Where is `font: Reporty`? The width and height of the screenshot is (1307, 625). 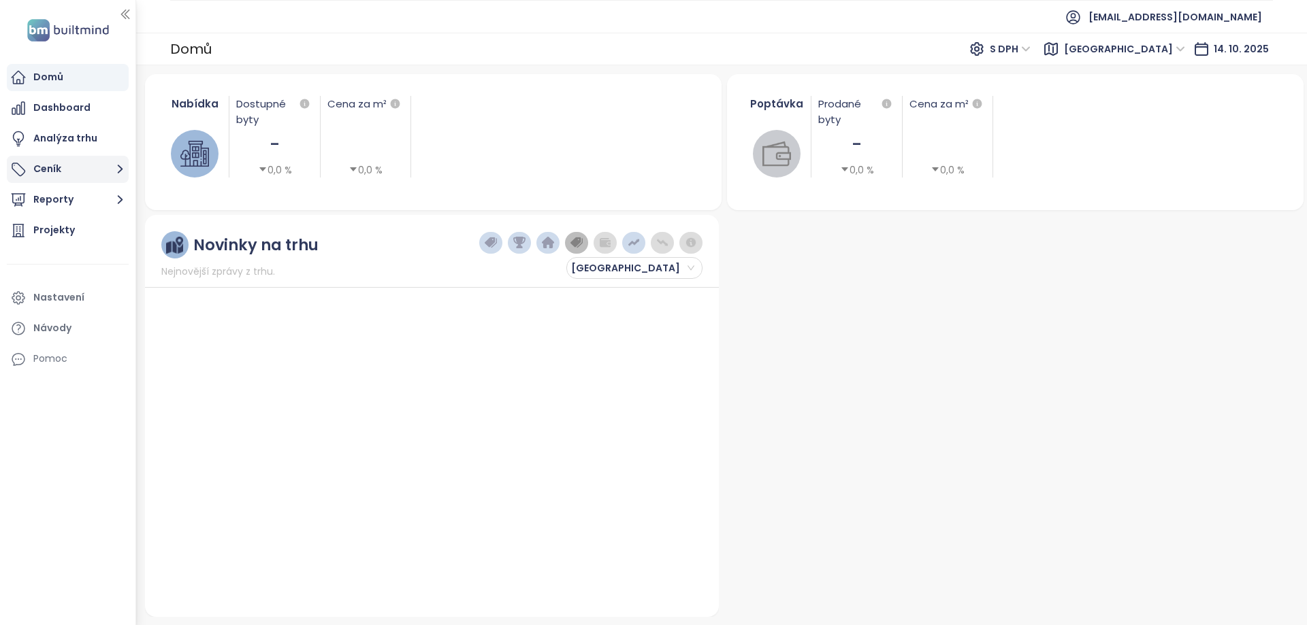
font: Reporty is located at coordinates (53, 199).